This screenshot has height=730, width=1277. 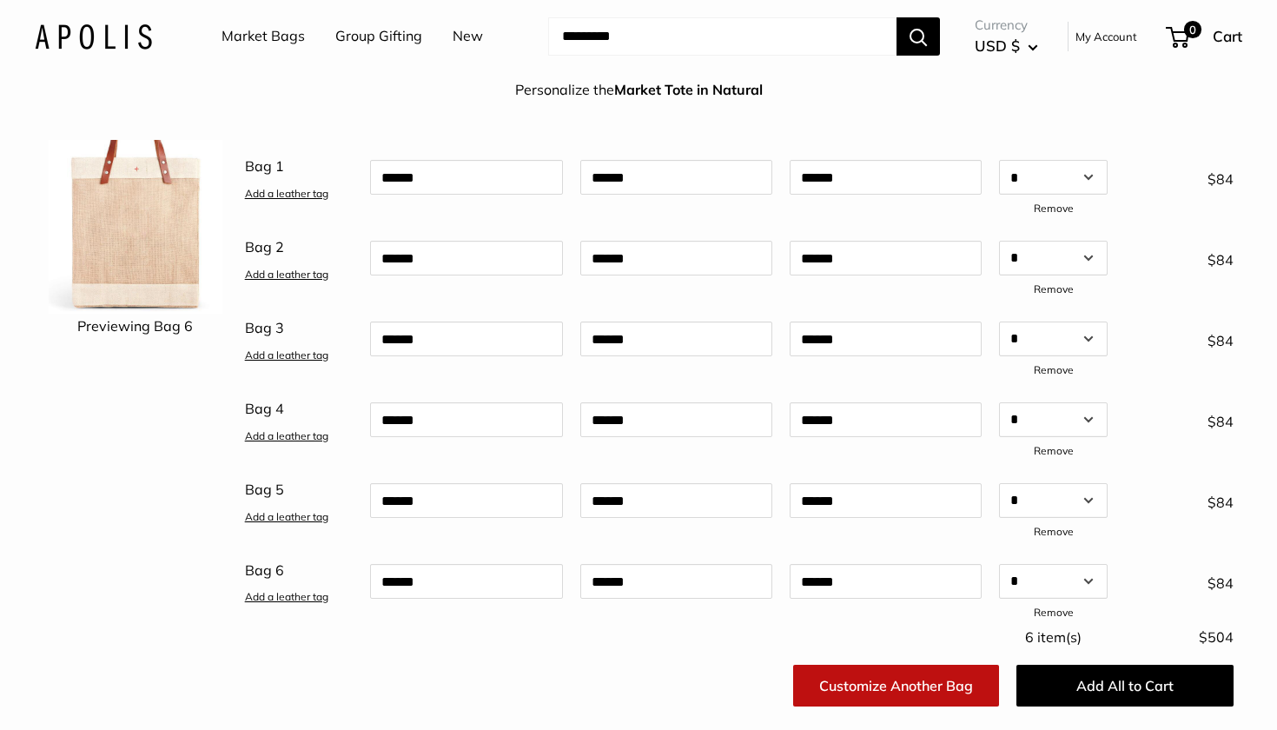 I want to click on div: Bag 4, so click(x=299, y=419).